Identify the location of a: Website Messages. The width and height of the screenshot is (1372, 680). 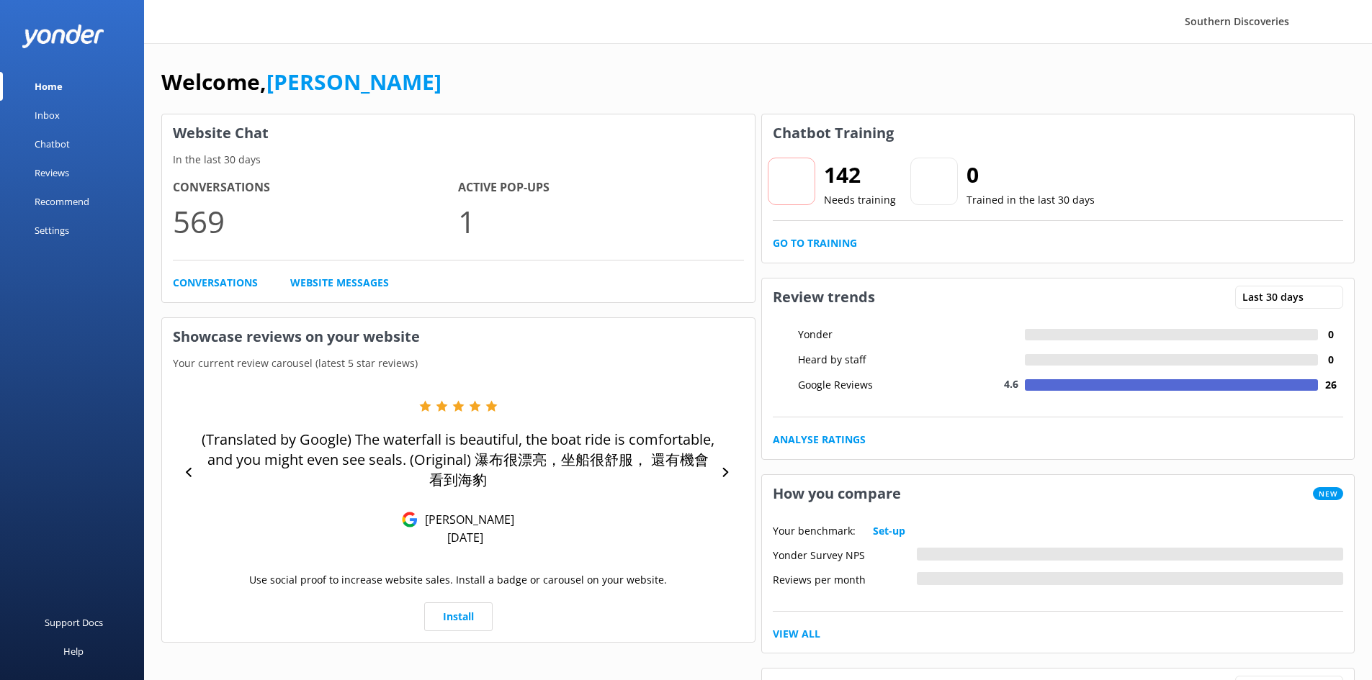
(339, 283).